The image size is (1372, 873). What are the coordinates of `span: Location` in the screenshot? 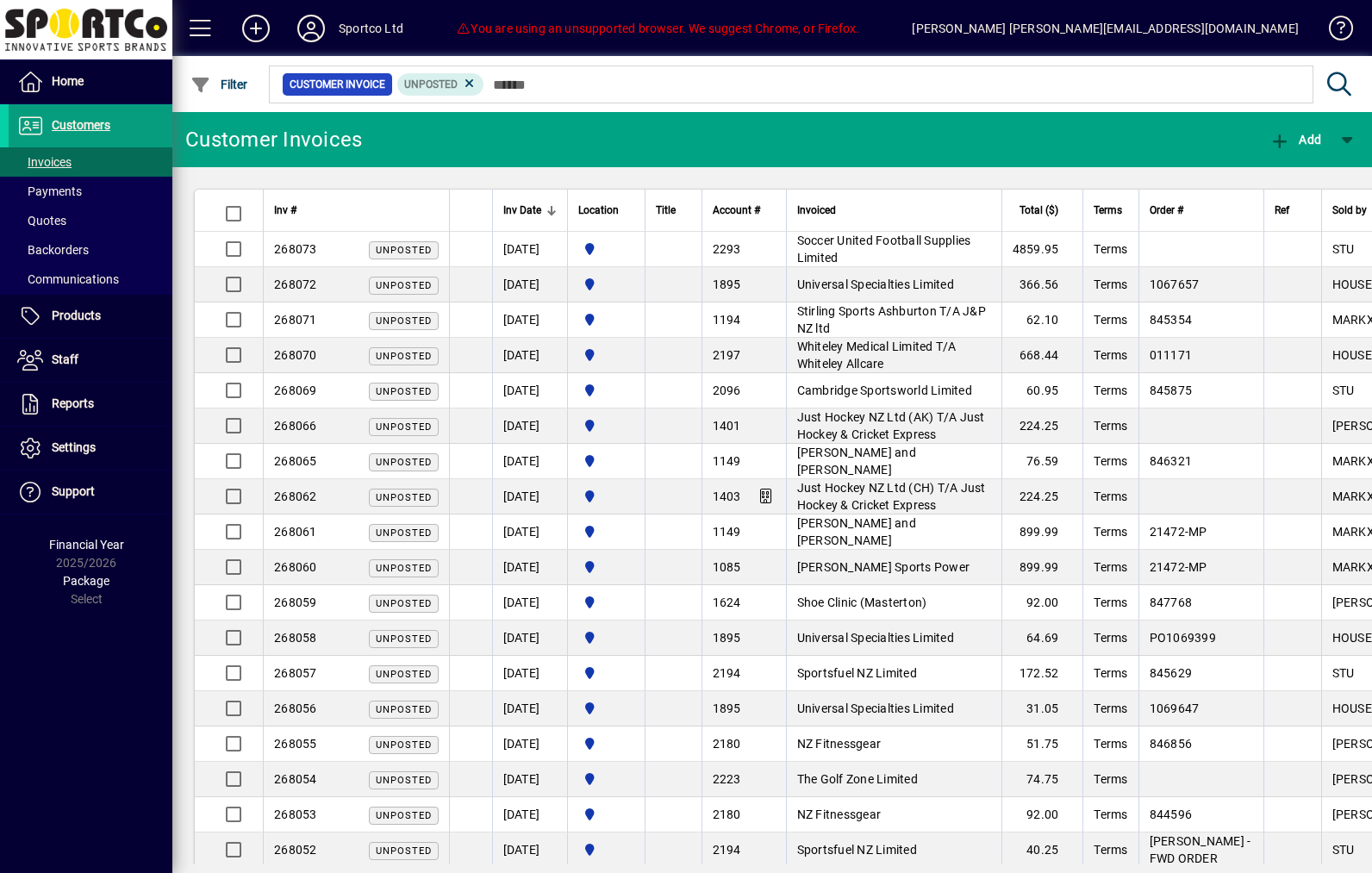 It's located at (599, 210).